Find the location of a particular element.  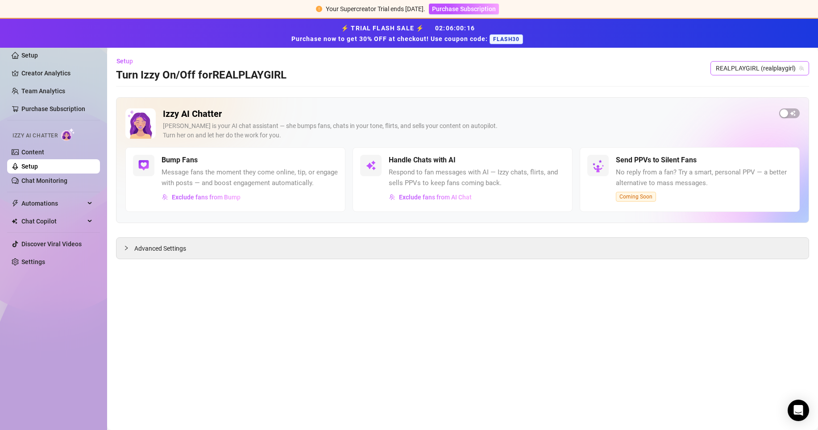

span: No reply from a fan? Try a smart, personal PPV — a better alternative to mass messages. is located at coordinates (704, 178).